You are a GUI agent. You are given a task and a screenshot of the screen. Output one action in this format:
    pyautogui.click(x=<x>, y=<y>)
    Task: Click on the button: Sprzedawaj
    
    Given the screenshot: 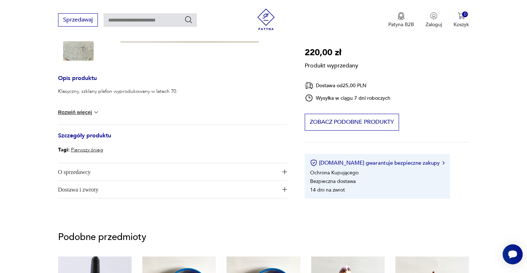 What is the action you would take?
    pyautogui.click(x=78, y=20)
    